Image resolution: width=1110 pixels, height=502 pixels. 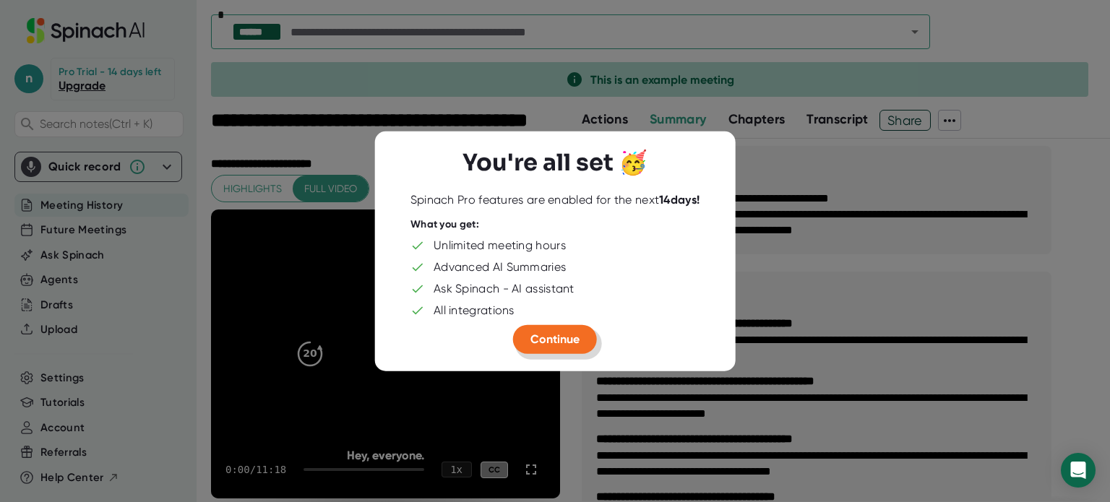 I want to click on div: All integrations, so click(x=474, y=310).